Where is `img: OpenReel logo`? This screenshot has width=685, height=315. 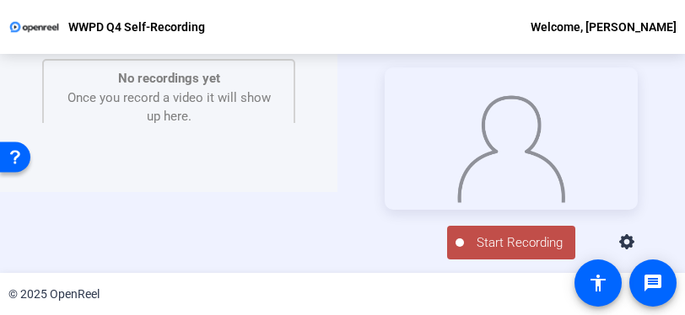
img: OpenReel logo is located at coordinates (34, 27).